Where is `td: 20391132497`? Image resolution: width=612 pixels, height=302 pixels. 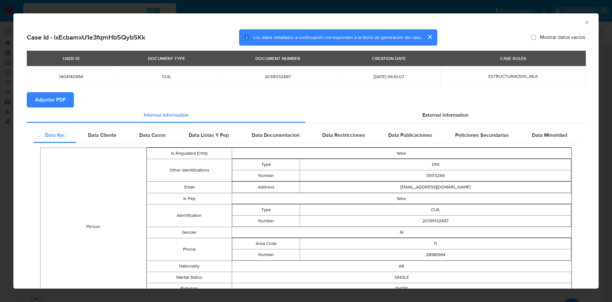 td: 20391132497 is located at coordinates (435, 221).